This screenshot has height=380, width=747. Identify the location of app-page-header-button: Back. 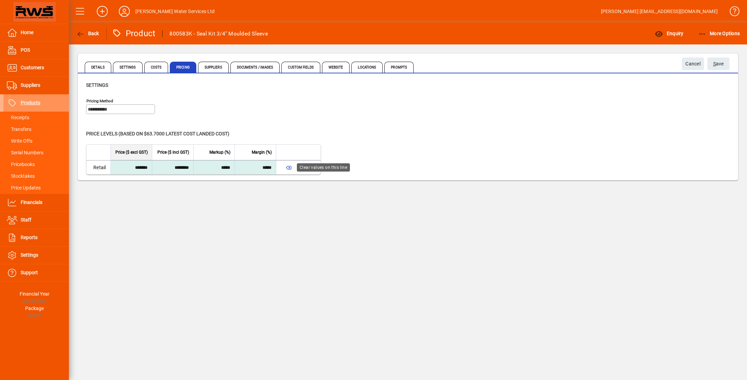
(88, 33).